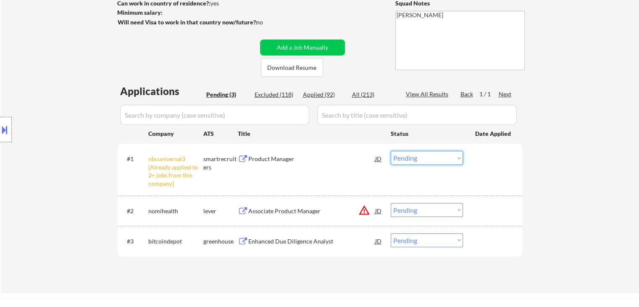 This screenshot has height=307, width=639. I want to click on button: Download Resume, so click(292, 67).